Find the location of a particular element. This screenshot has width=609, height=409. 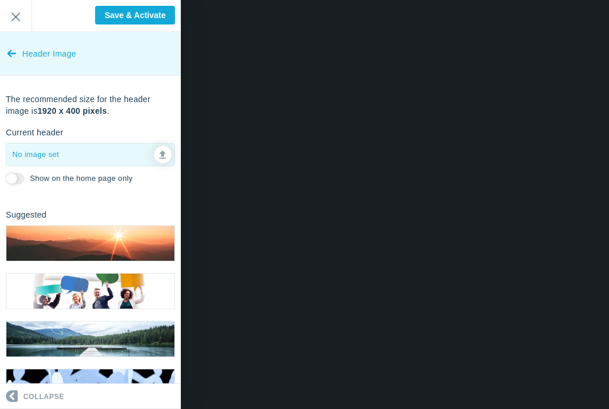

span: Header Image is located at coordinates (49, 54).